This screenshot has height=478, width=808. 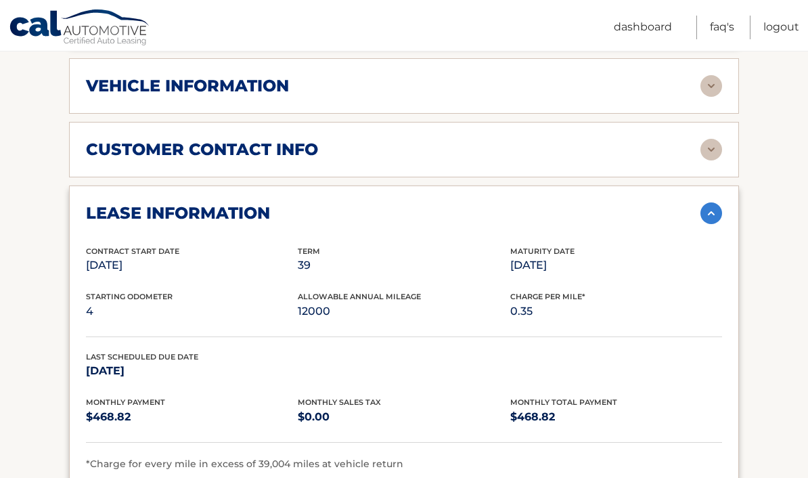 What do you see at coordinates (403, 265) in the screenshot?
I see `p: 39` at bounding box center [403, 265].